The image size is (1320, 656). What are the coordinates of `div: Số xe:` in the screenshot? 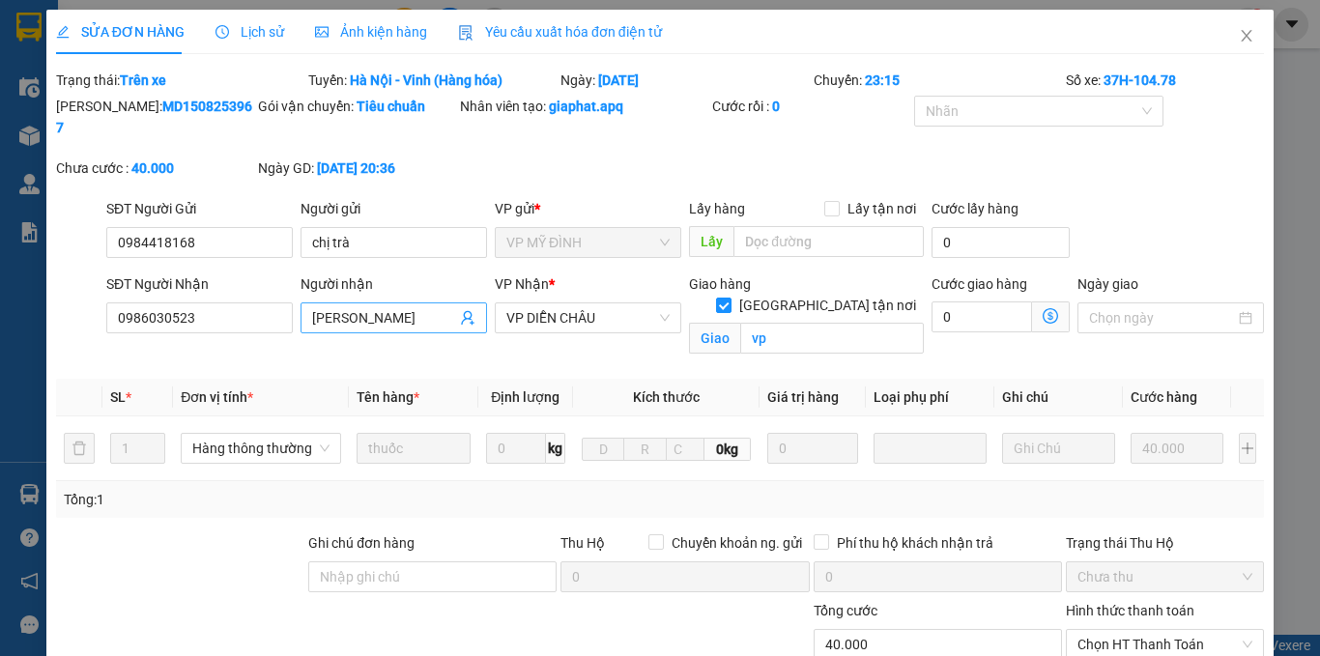 It's located at (1165, 80).